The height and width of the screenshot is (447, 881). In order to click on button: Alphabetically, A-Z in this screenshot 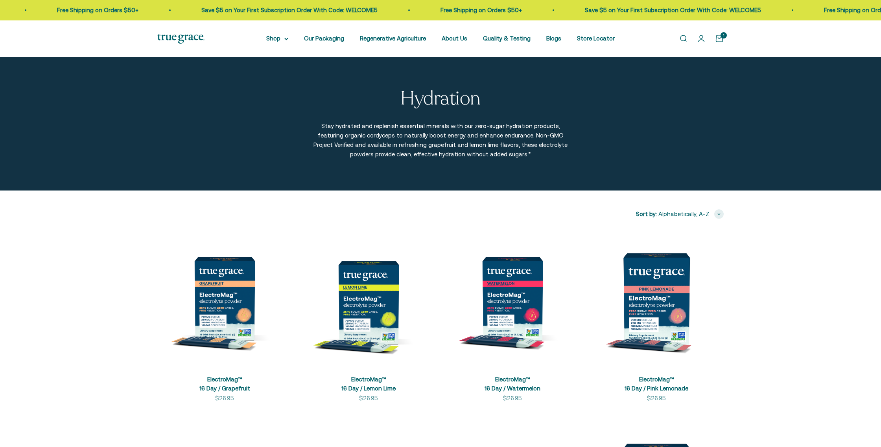, I will do `click(691, 214)`.